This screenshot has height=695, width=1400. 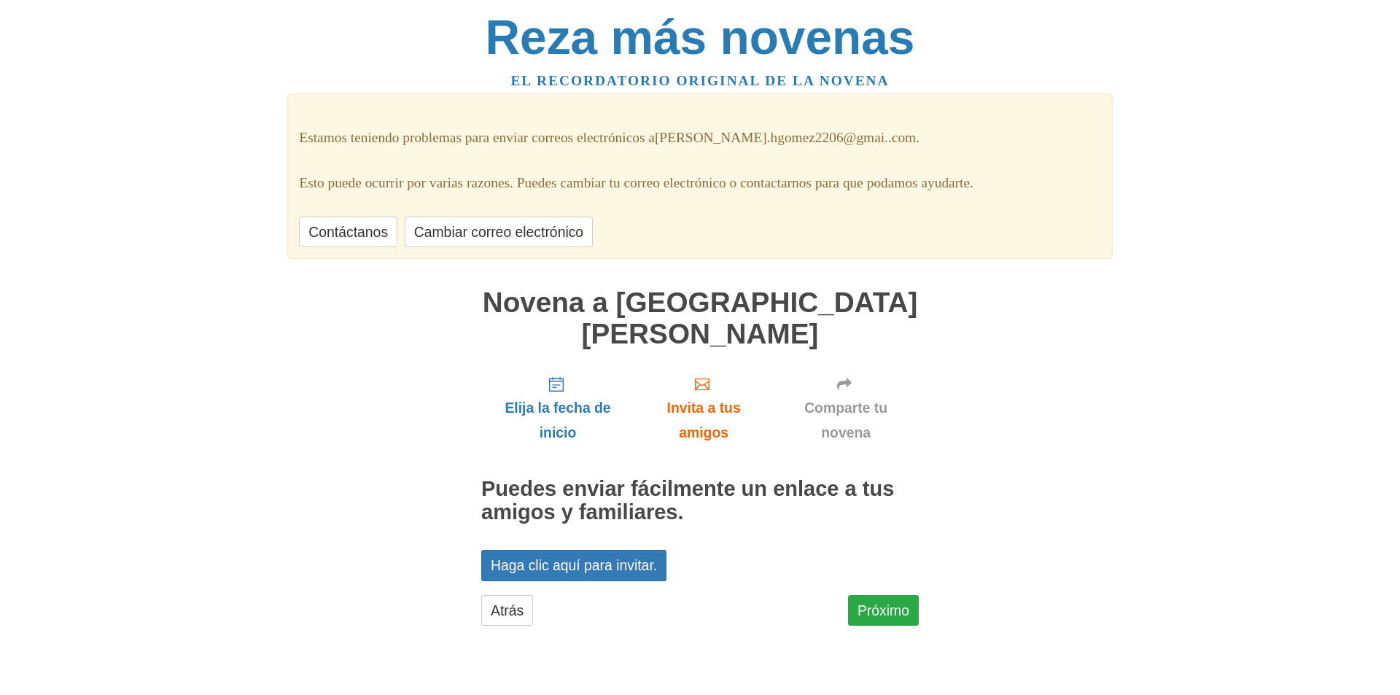 I want to click on a: Cambiar correo electrónico, so click(x=499, y=232).